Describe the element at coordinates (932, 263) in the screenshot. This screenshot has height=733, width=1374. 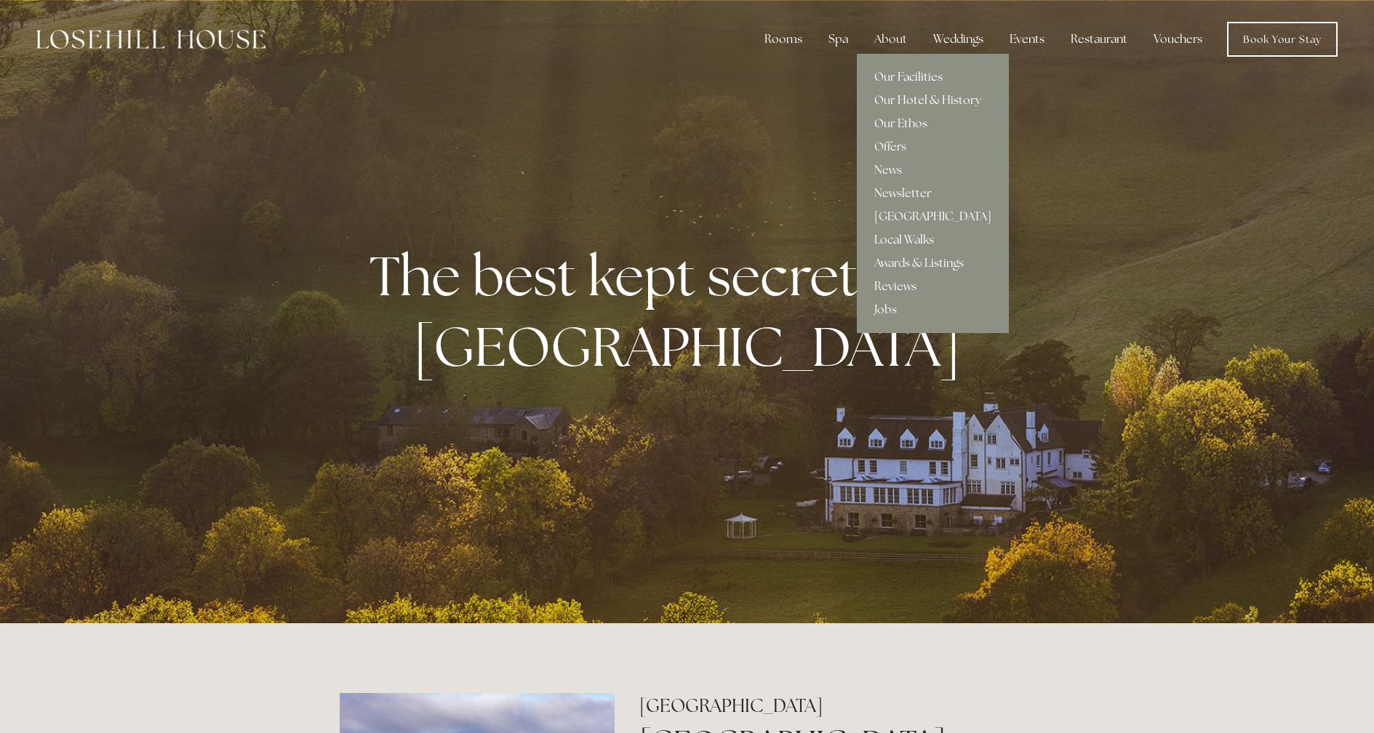
I see `a: Awards & Listings` at that location.